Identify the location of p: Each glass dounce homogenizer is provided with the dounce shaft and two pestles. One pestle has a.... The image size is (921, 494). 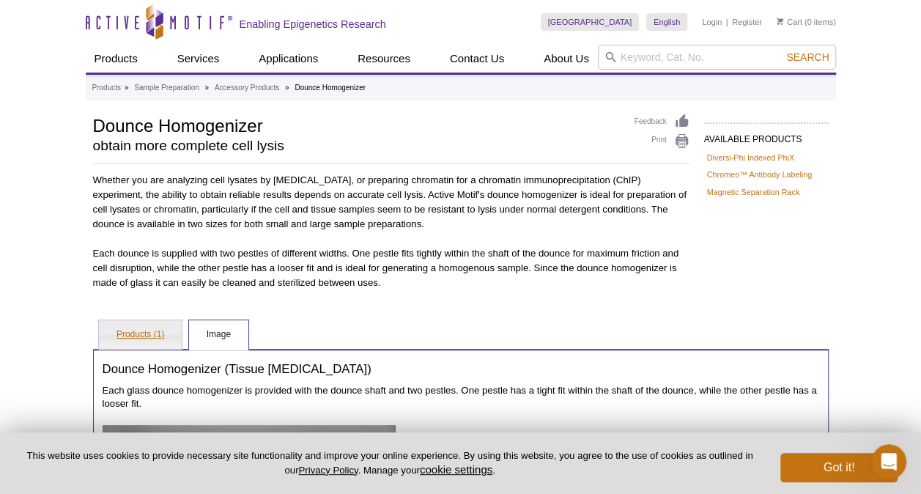
(461, 397).